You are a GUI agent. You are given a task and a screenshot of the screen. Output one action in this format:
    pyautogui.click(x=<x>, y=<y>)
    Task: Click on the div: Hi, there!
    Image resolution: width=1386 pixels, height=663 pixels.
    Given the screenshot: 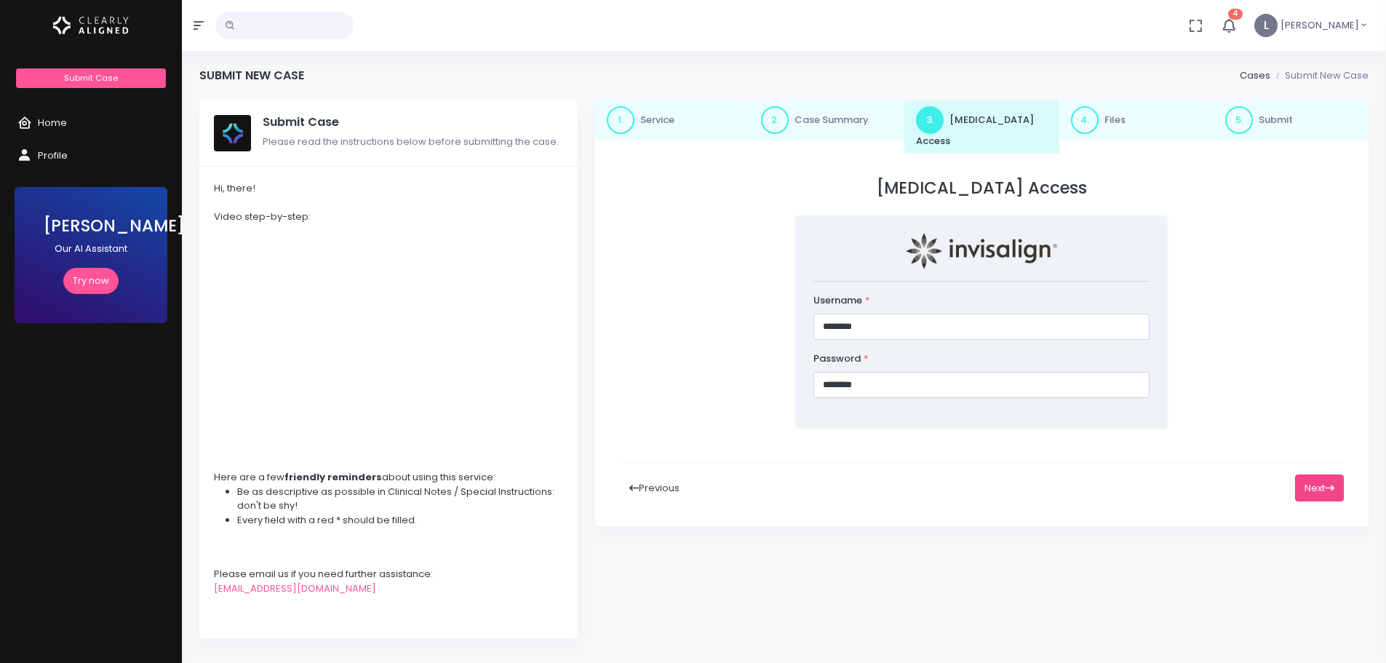 What is the action you would take?
    pyautogui.click(x=389, y=189)
    